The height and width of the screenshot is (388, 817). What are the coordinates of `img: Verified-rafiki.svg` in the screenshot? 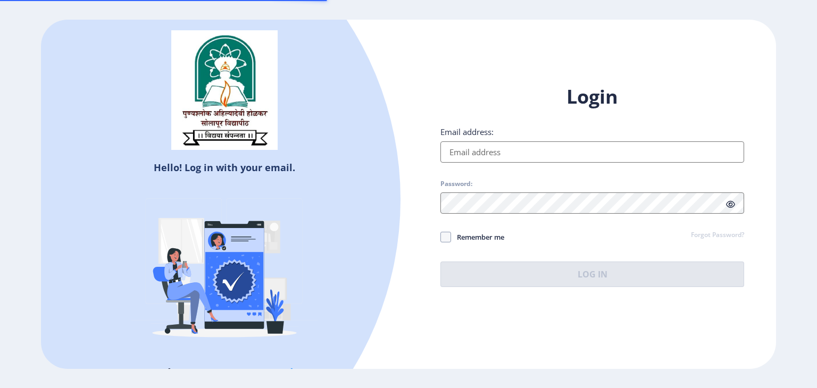 It's located at (224, 271).